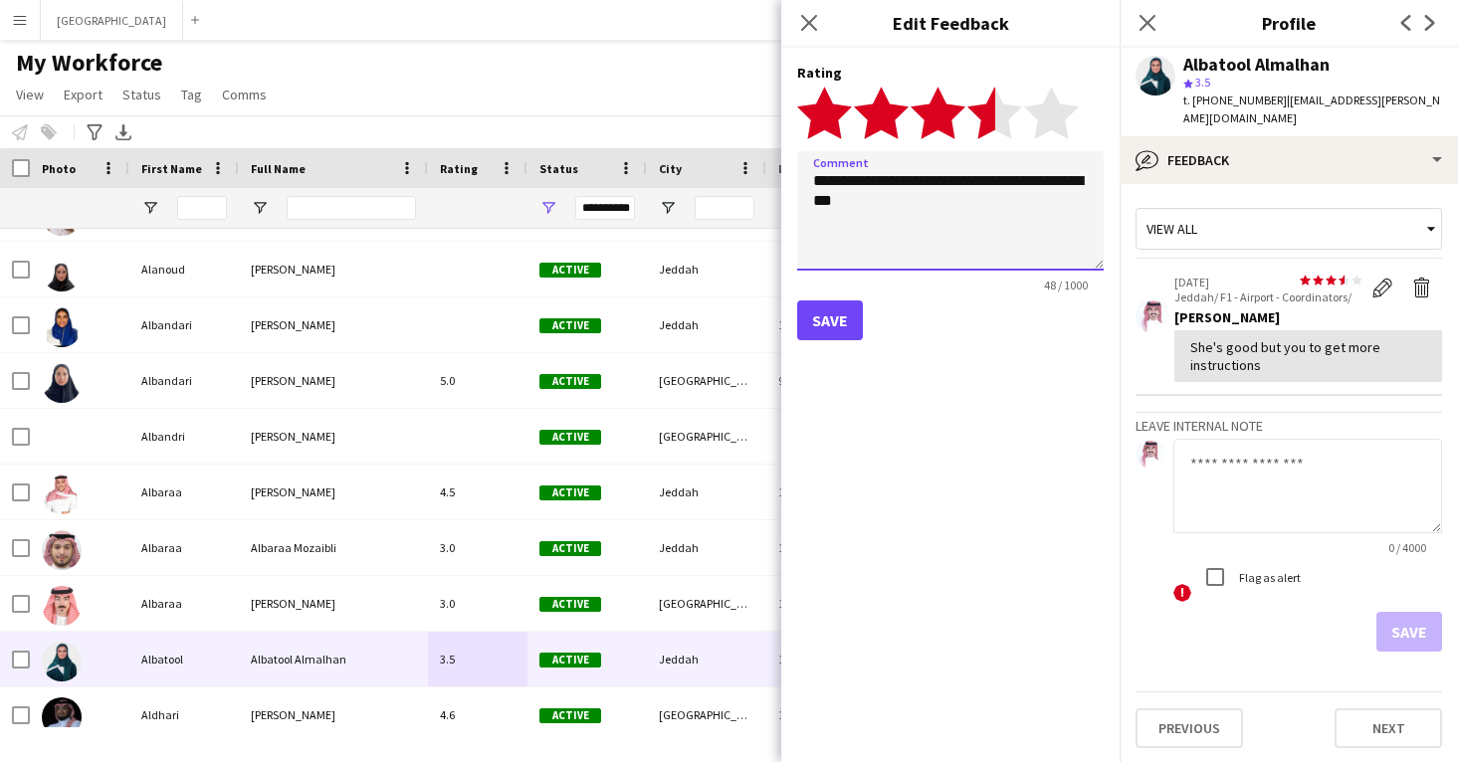 The height and width of the screenshot is (762, 1458). I want to click on div: Albandri, so click(184, 436).